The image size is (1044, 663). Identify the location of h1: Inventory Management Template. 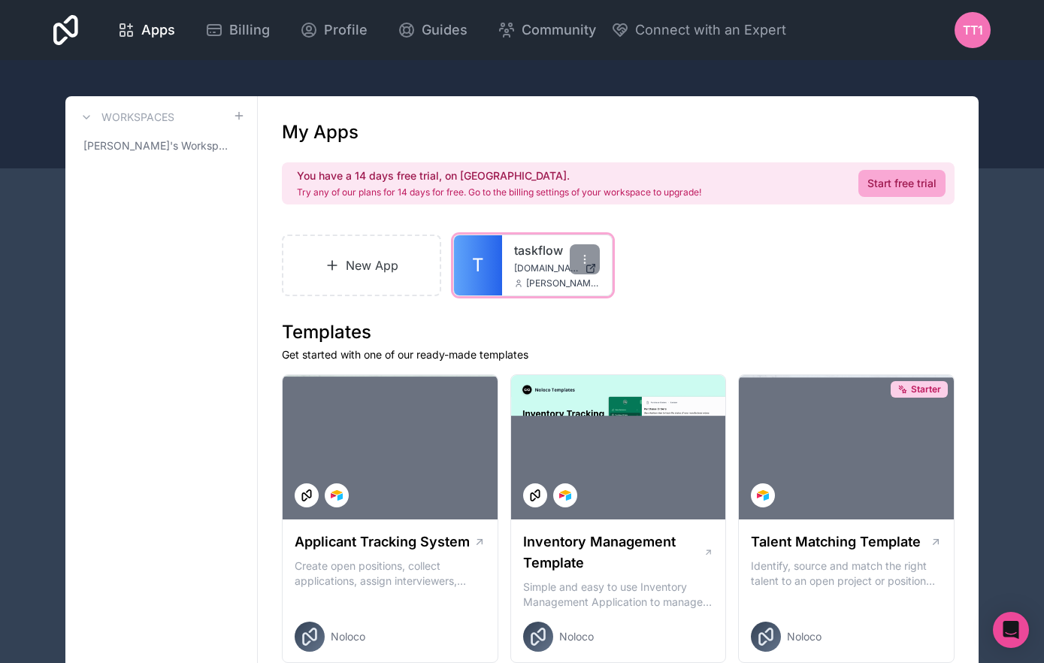
(614, 553).